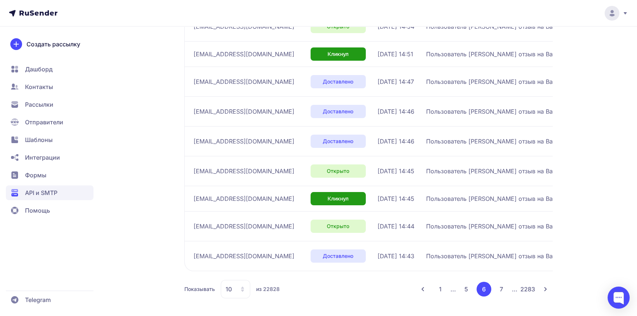 Image resolution: width=637 pixels, height=316 pixels. What do you see at coordinates (53, 44) in the screenshot?
I see `span: Создать рассылку` at bounding box center [53, 44].